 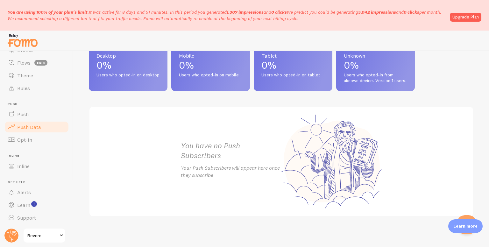 What do you see at coordinates (37, 192) in the screenshot?
I see `a: Alerts` at bounding box center [37, 192].